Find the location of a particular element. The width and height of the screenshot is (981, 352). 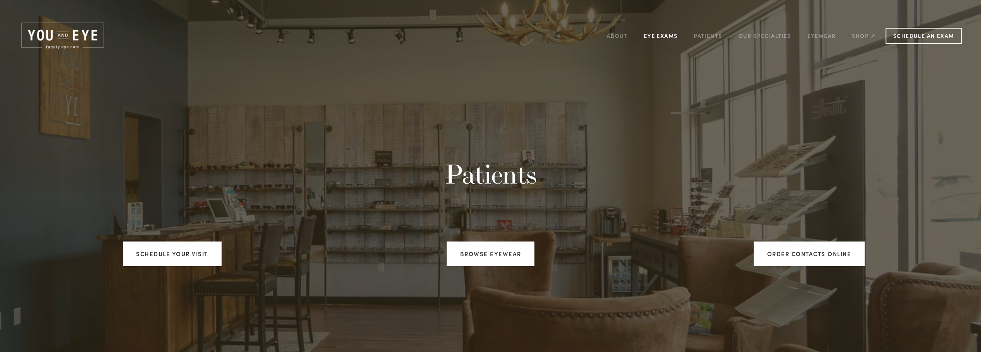

a: ORDER CONTACTS ONLINE is located at coordinates (809, 254).